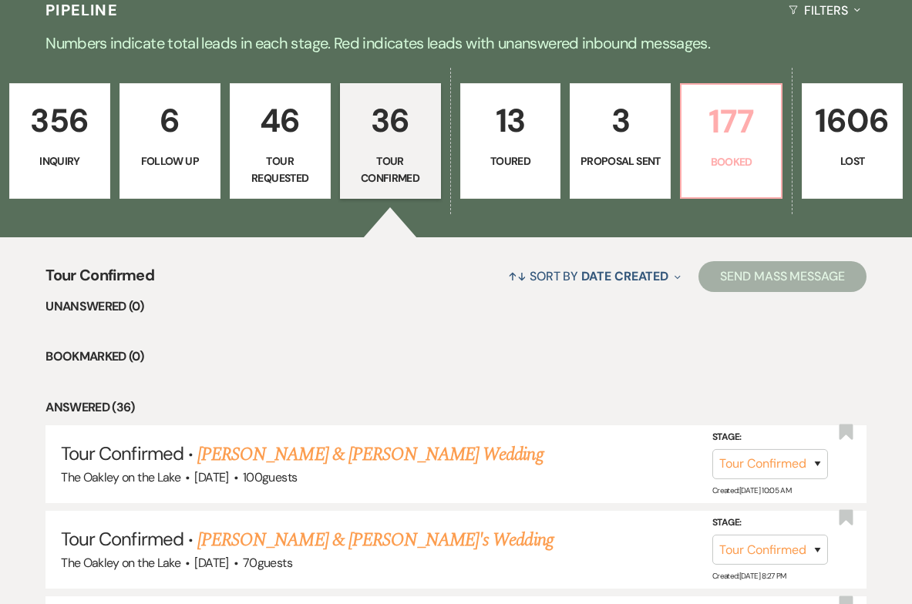 This screenshot has width=912, height=604. Describe the element at coordinates (782, 277) in the screenshot. I see `button: Send Mass Message` at that location.